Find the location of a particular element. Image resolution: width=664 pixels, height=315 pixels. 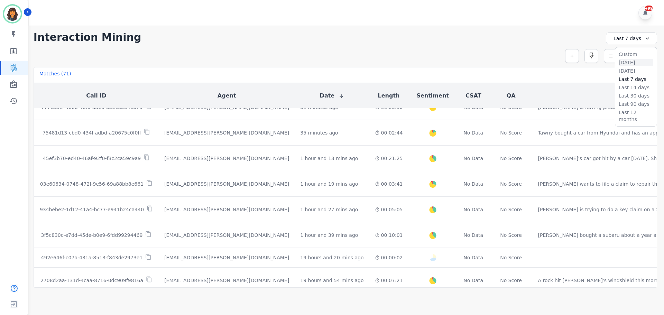

h1: Interaction Mining is located at coordinates (87, 37).